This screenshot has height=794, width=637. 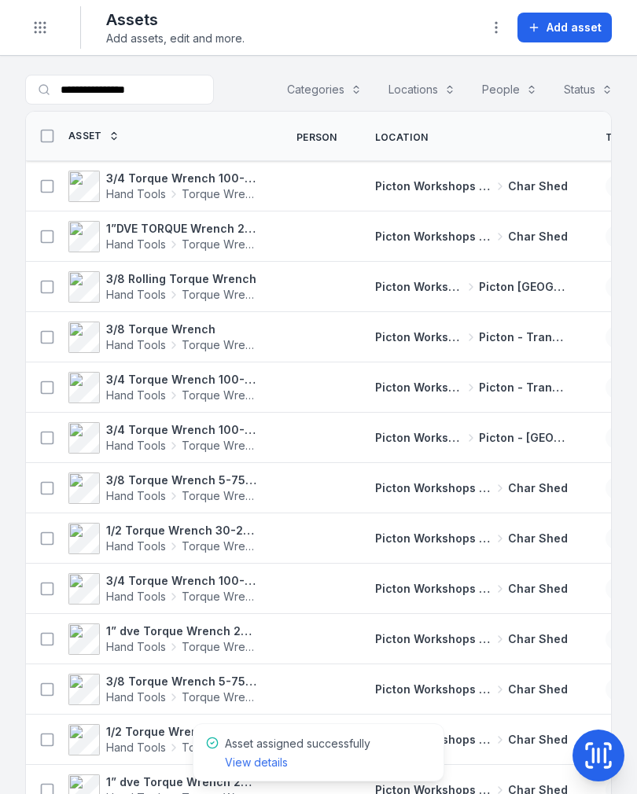 What do you see at coordinates (182, 782) in the screenshot?
I see `strong: 1” dve Torque Wrench 200-1000 ft/lbs 4572` at bounding box center [182, 782].